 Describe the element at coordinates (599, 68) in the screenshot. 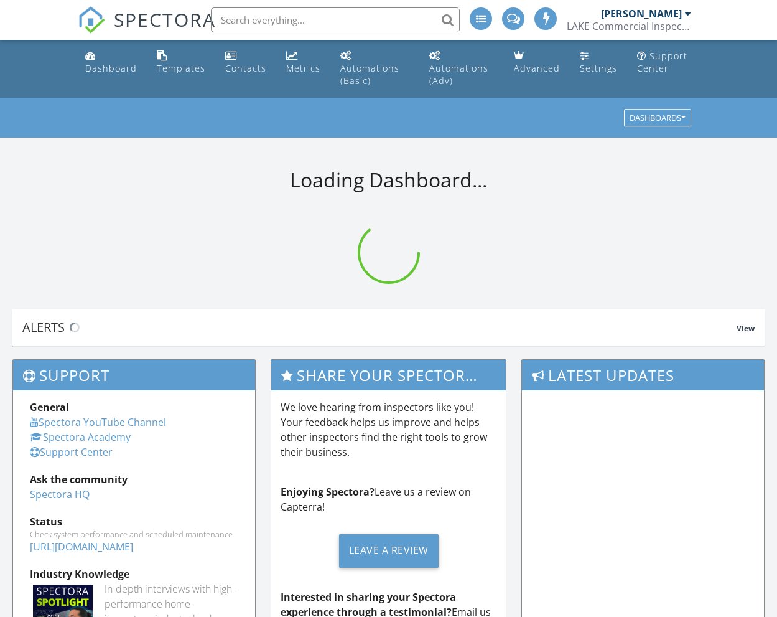

I see `div: Settings` at that location.